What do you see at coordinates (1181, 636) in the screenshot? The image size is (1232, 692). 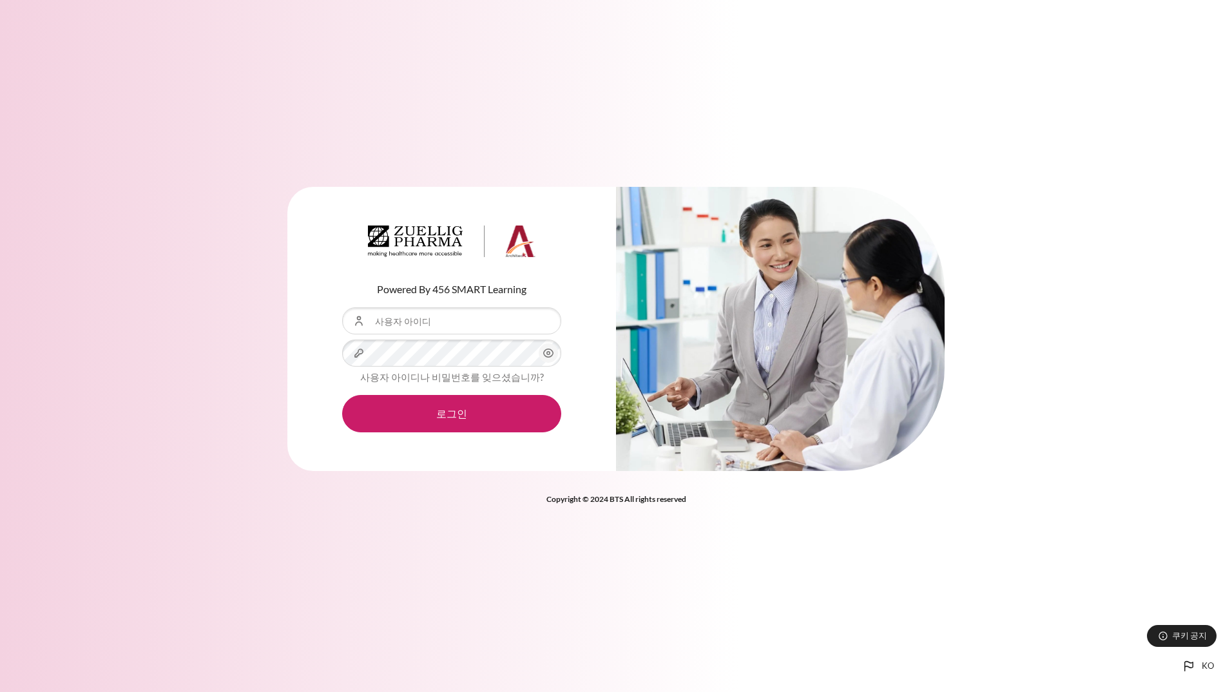 I see `button: 쿠키 공지` at bounding box center [1181, 636].